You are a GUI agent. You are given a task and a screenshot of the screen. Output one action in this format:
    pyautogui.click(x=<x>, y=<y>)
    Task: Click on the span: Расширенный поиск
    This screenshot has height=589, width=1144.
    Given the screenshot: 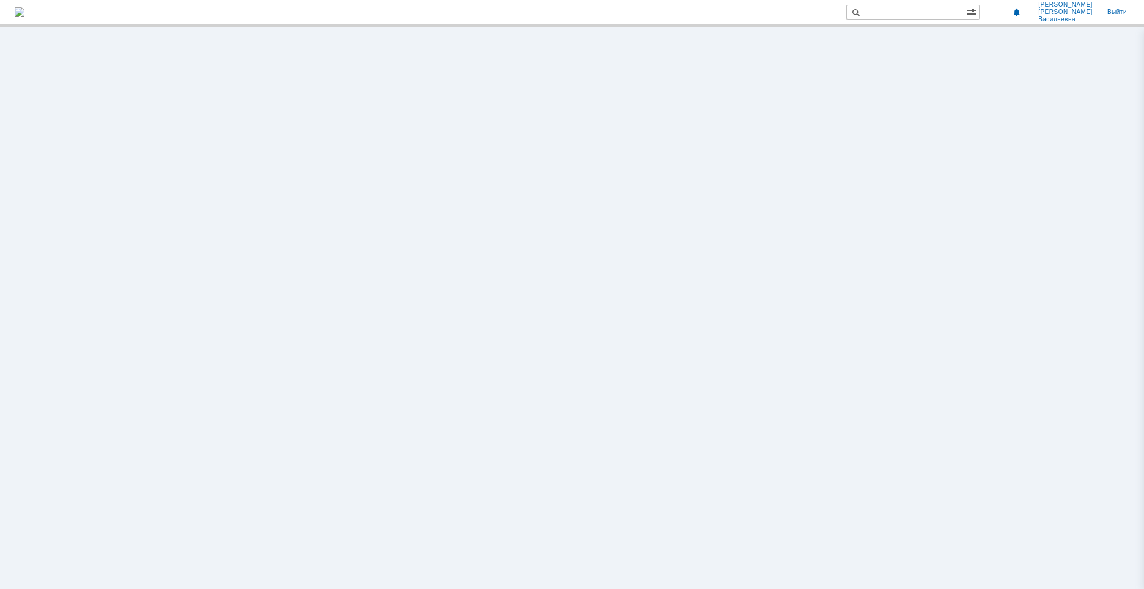 What is the action you would take?
    pyautogui.click(x=973, y=11)
    